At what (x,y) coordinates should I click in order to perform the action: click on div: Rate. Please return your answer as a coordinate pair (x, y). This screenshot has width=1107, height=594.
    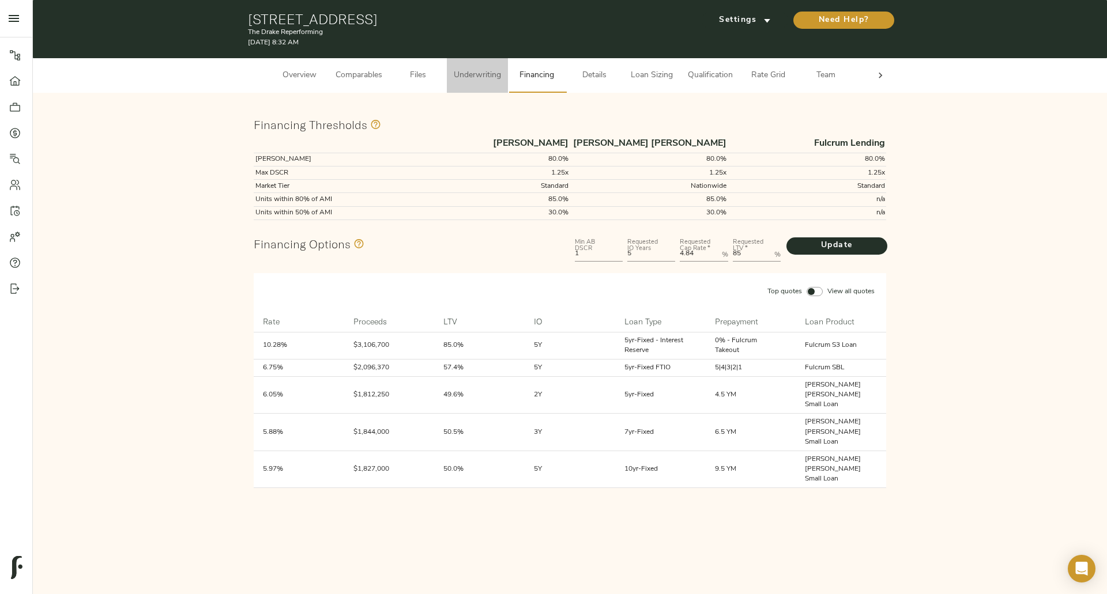
    Looking at the image, I should click on (271, 322).